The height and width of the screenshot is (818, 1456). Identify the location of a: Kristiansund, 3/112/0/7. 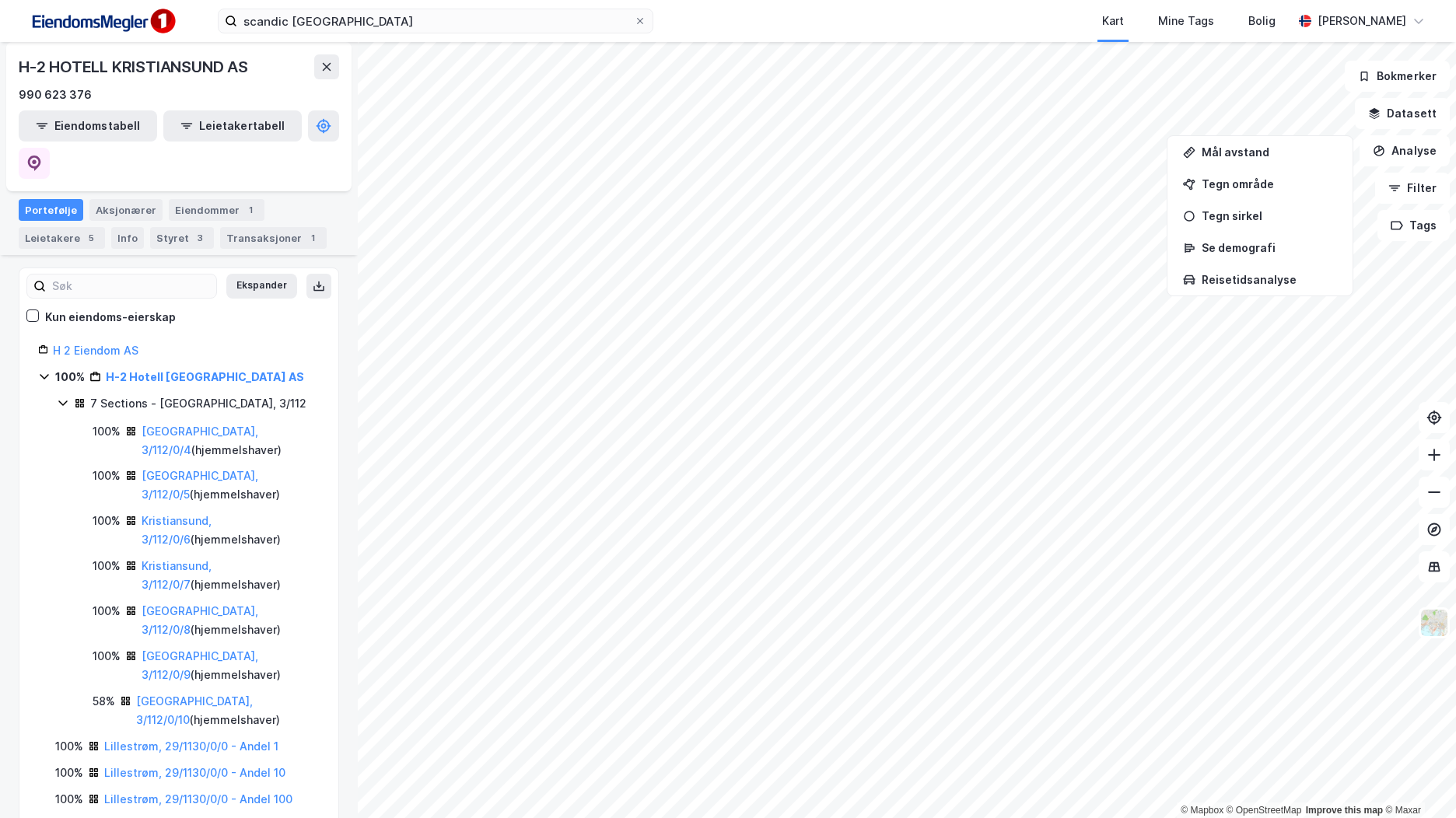
(176, 575).